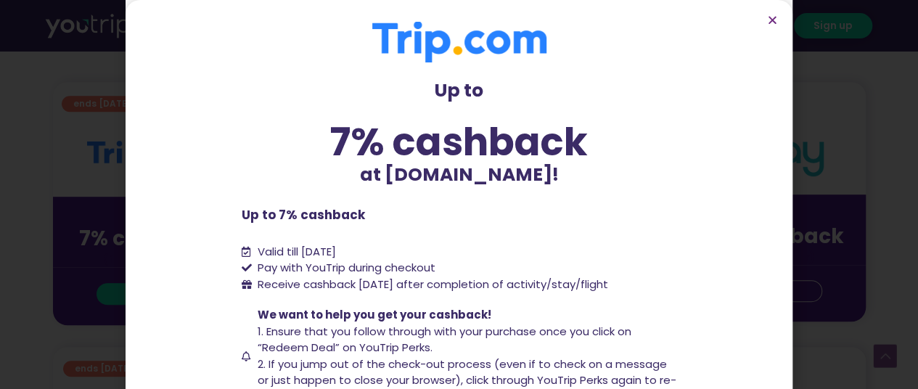 The image size is (918, 389). I want to click on span: Pay with YouTrip during checkout, so click(345, 268).